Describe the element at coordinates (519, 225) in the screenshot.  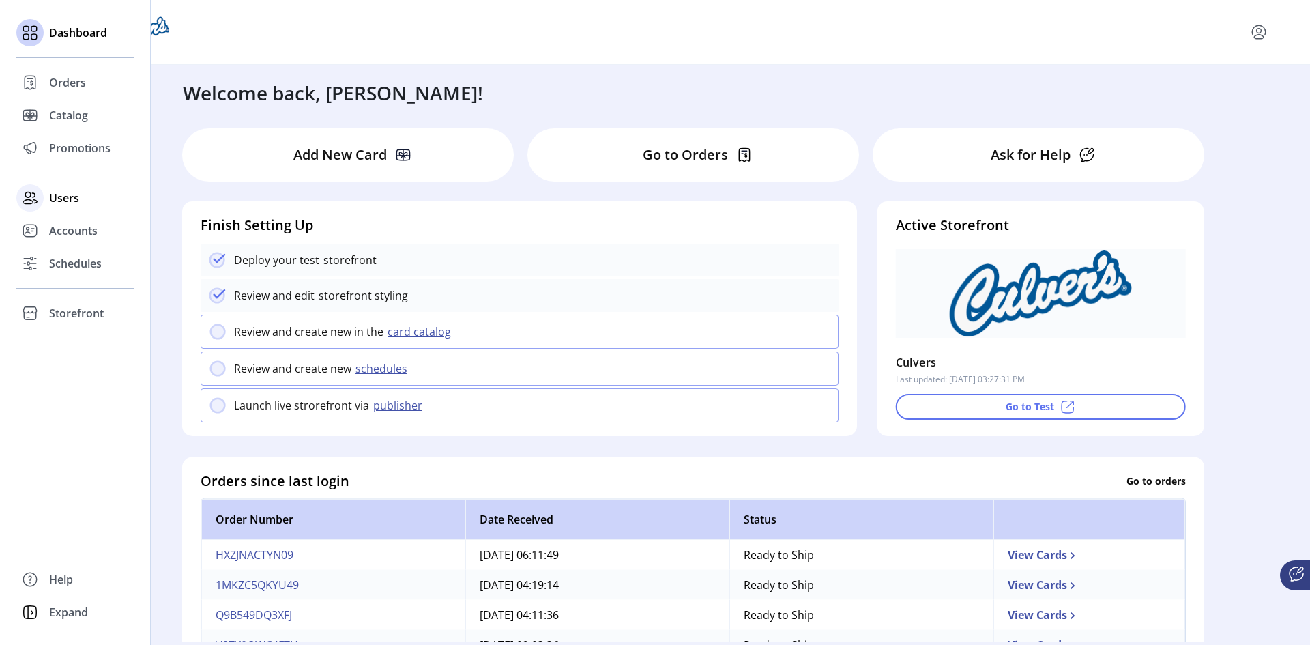
I see `h4: Finish Setting Up` at that location.